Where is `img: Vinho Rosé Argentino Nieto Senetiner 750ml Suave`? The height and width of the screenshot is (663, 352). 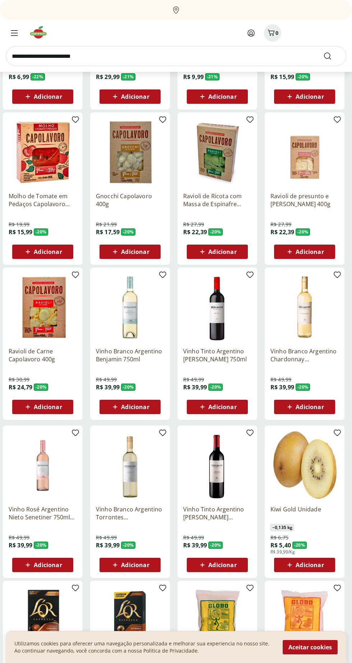
img: Vinho Rosé Argentino Nieto Senetiner 750ml Suave is located at coordinates (43, 466).